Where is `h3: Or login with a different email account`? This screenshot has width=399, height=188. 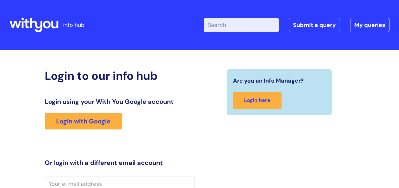
h3: Or login with a different email account is located at coordinates (120, 163).